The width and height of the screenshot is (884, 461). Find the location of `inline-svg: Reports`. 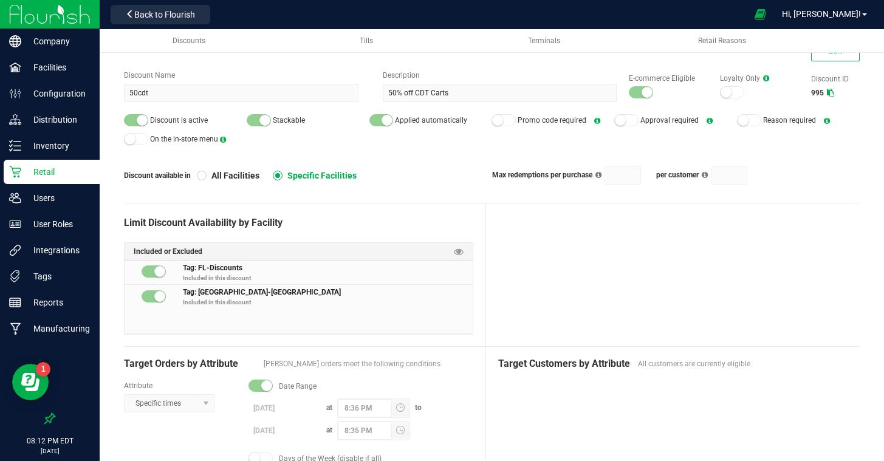

inline-svg: Reports is located at coordinates (15, 303).